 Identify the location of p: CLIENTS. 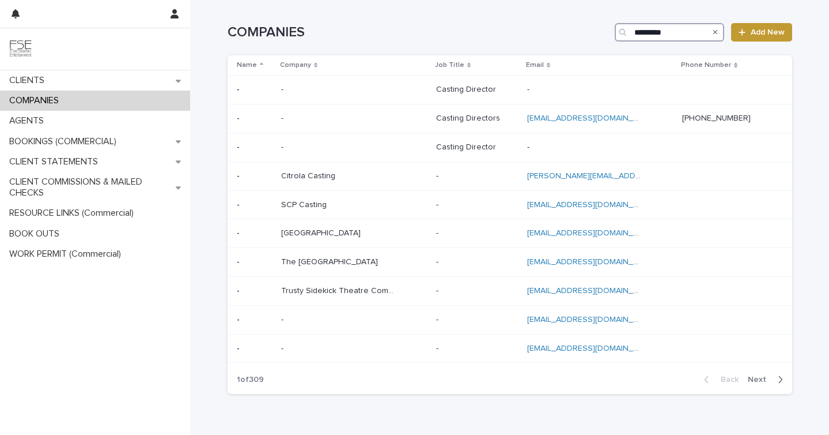
(29, 80).